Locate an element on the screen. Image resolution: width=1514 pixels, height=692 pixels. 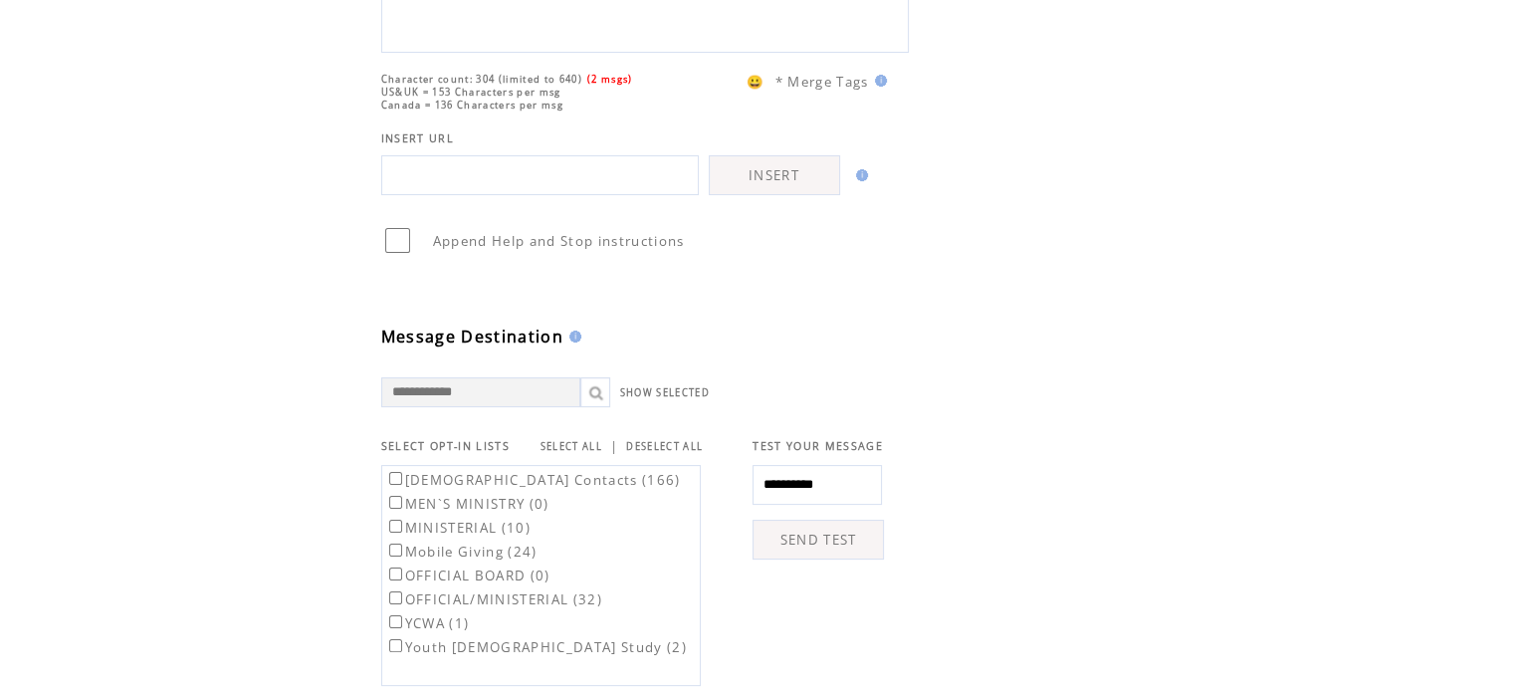
input: OFFICIAL BOARD (0) is located at coordinates (395, 574).